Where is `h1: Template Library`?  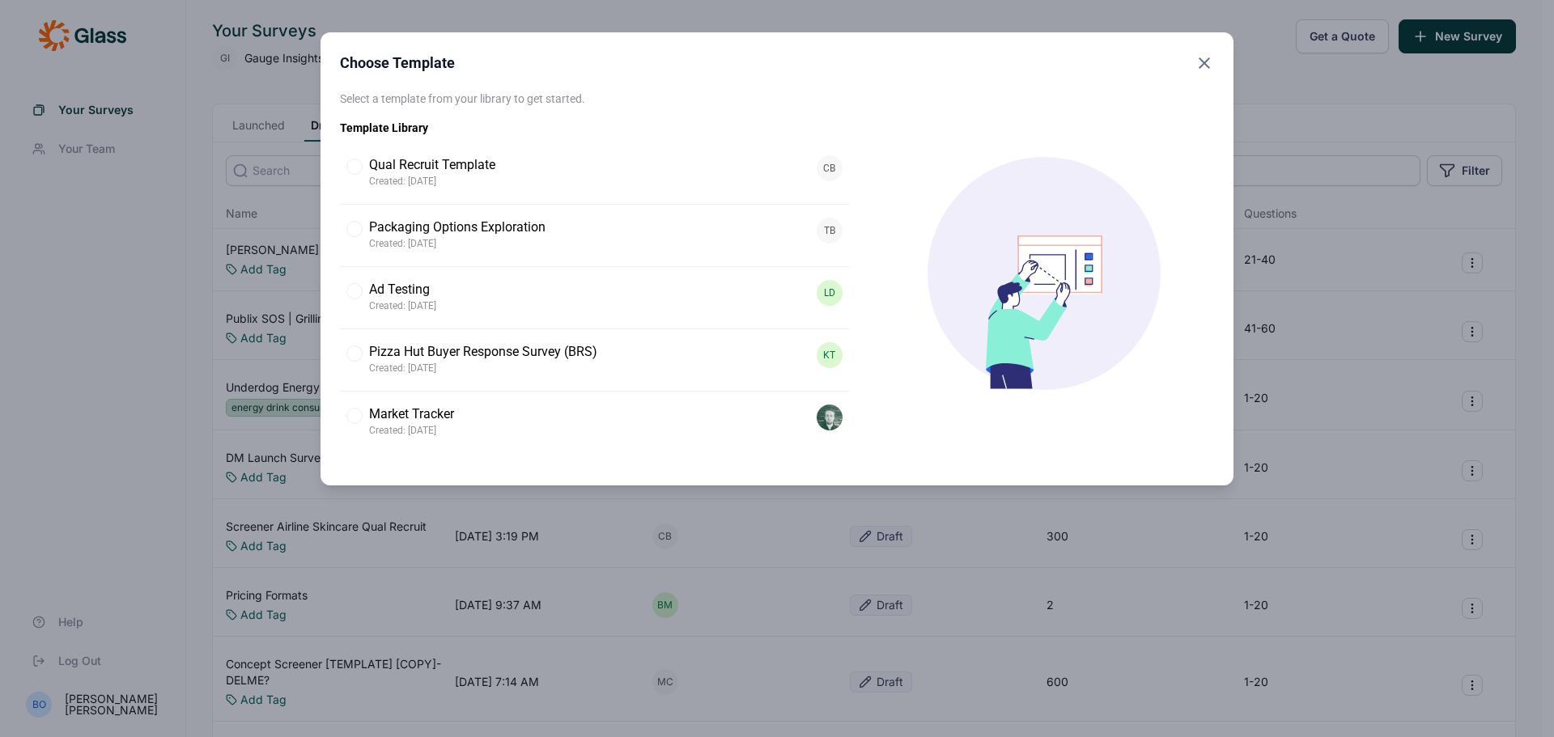
h1: Template Library is located at coordinates (594, 128).